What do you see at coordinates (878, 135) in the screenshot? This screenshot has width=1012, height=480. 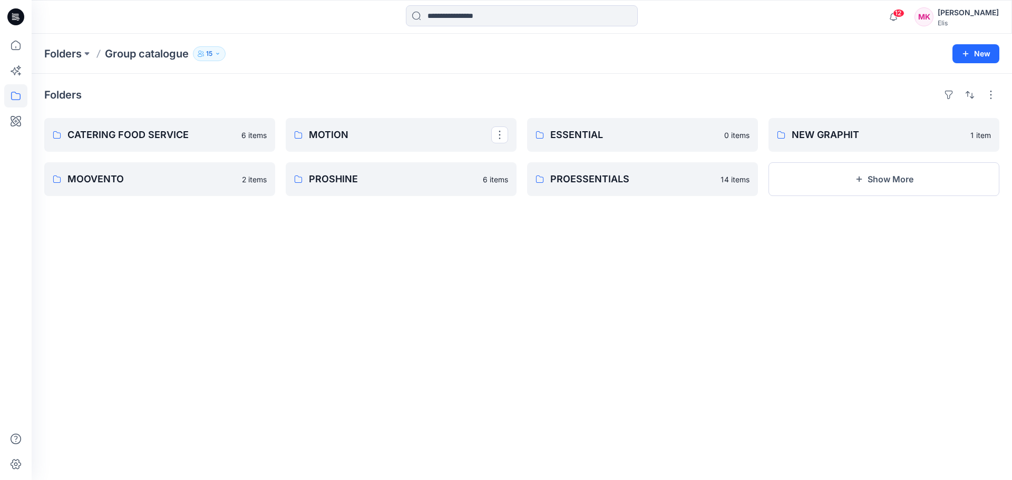 I see `p: NEW GRAPHIT` at bounding box center [878, 135].